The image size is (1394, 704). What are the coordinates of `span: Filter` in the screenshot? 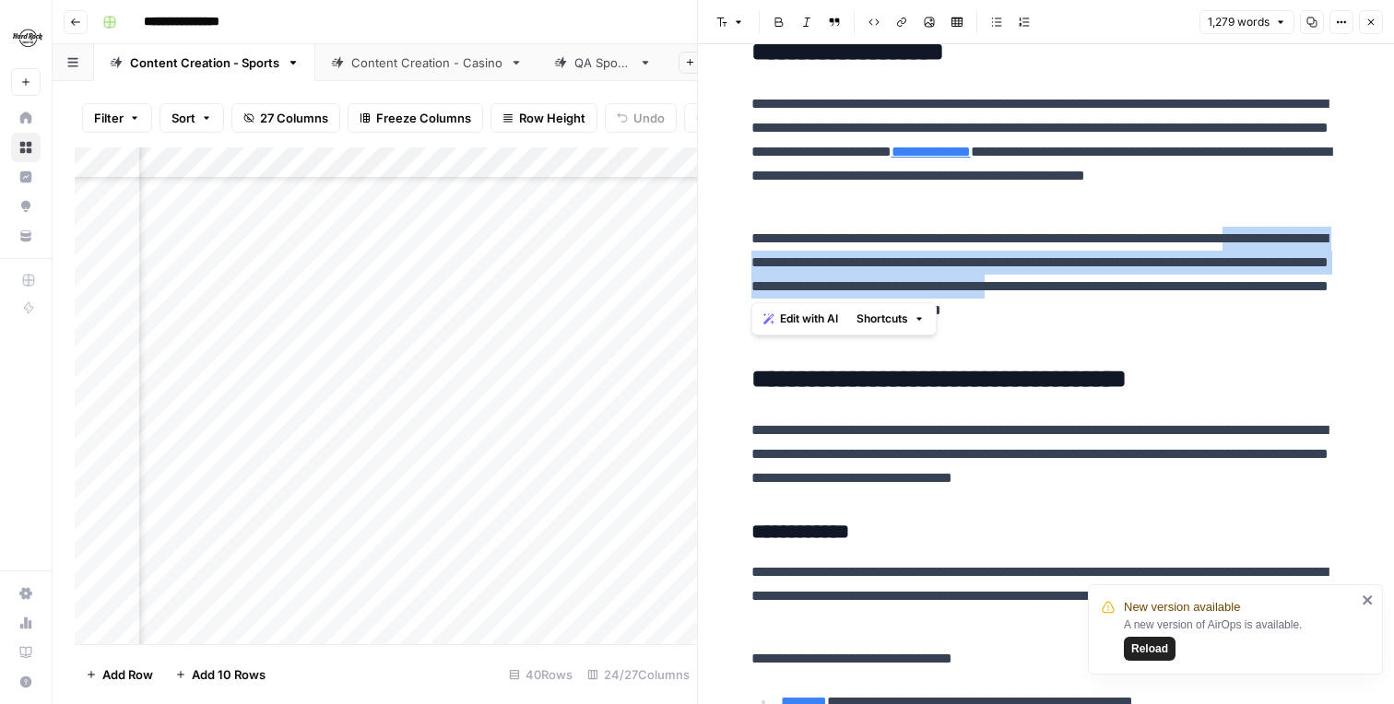 It's located at (109, 118).